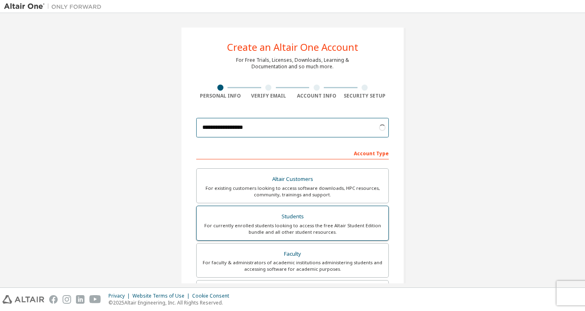  I want to click on div: Website Terms of Use, so click(162, 296).